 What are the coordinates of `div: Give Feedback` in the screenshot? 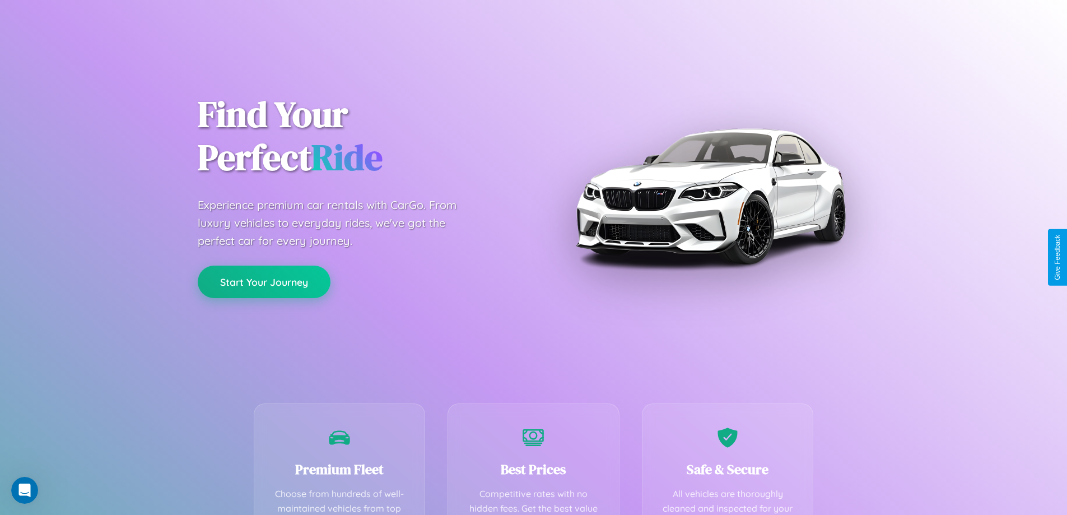 It's located at (1057, 257).